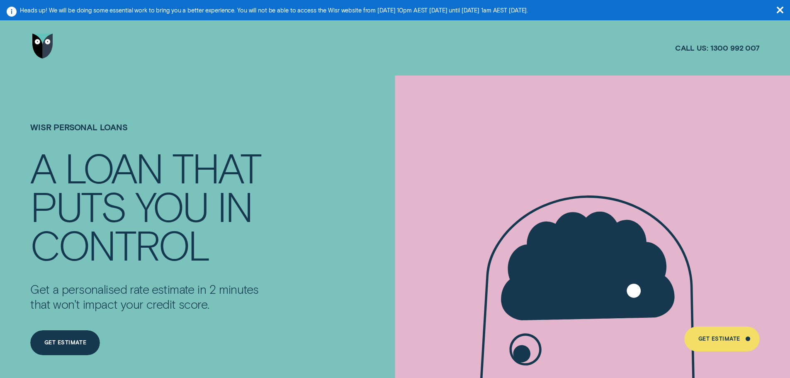  I want to click on a: Call us:1300 992 007, so click(718, 48).